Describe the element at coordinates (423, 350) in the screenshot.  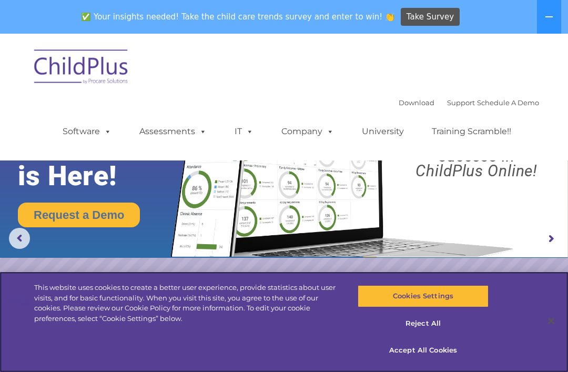
I see `button: Accept All Cookies` at that location.